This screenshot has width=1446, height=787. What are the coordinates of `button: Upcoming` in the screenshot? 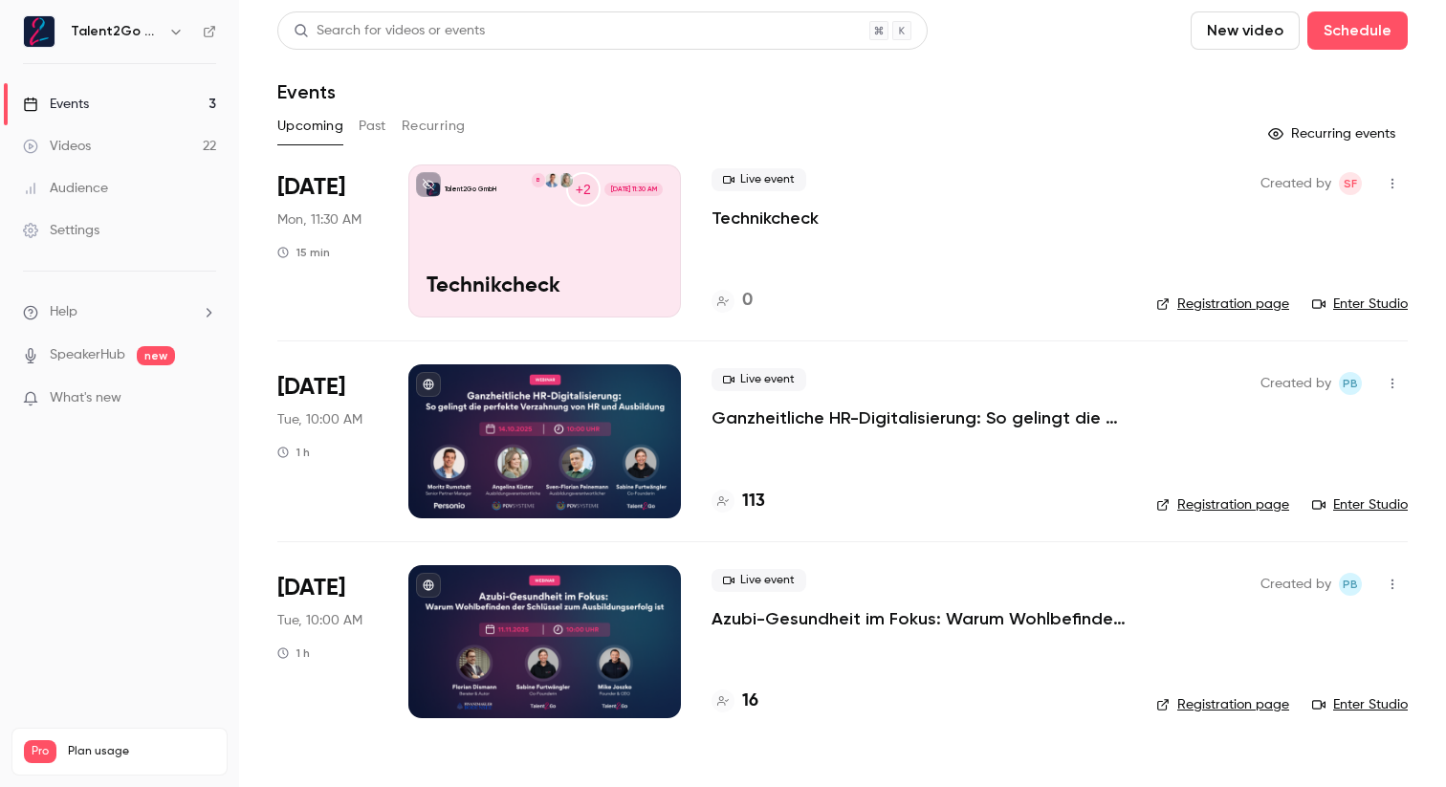 It's located at (310, 126).